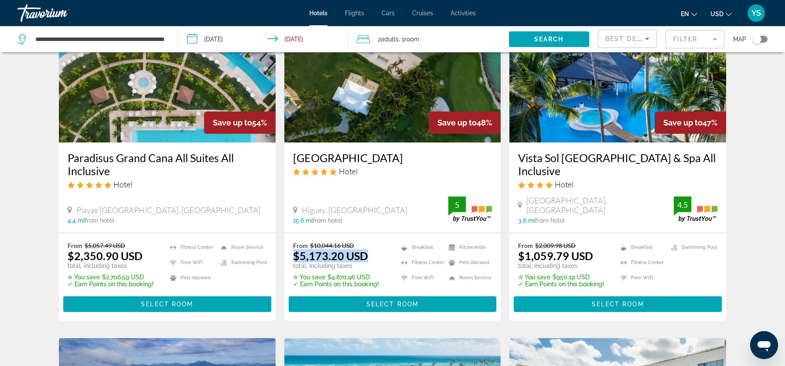 Image resolution: width=785 pixels, height=366 pixels. Describe the element at coordinates (318, 13) in the screenshot. I see `span: Hotels` at that location.